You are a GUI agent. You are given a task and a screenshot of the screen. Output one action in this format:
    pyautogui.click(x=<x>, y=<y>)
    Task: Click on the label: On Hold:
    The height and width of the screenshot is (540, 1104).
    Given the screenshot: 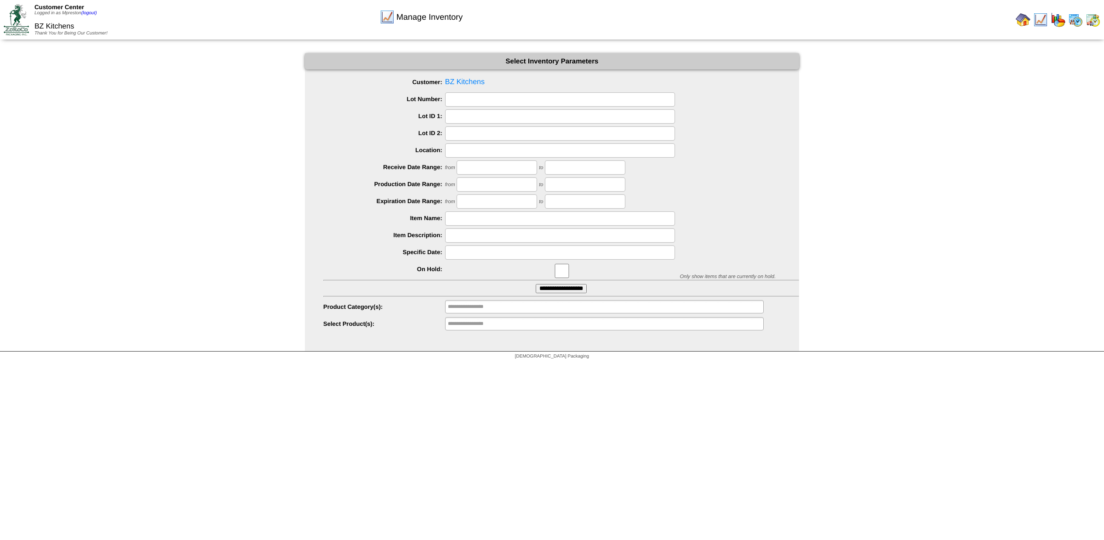 What is the action you would take?
    pyautogui.click(x=384, y=269)
    